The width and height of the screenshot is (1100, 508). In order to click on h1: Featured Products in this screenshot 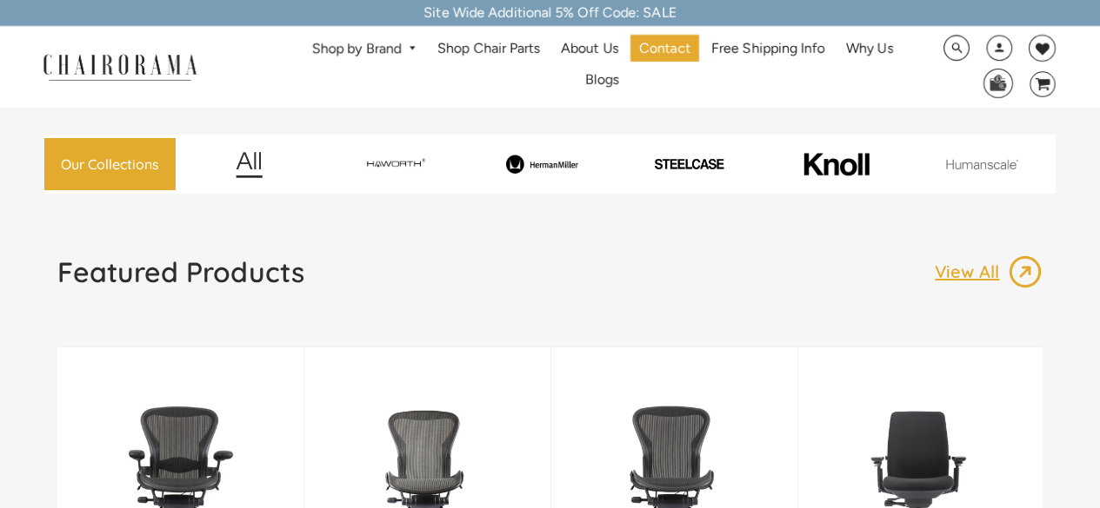, I will do `click(181, 272)`.